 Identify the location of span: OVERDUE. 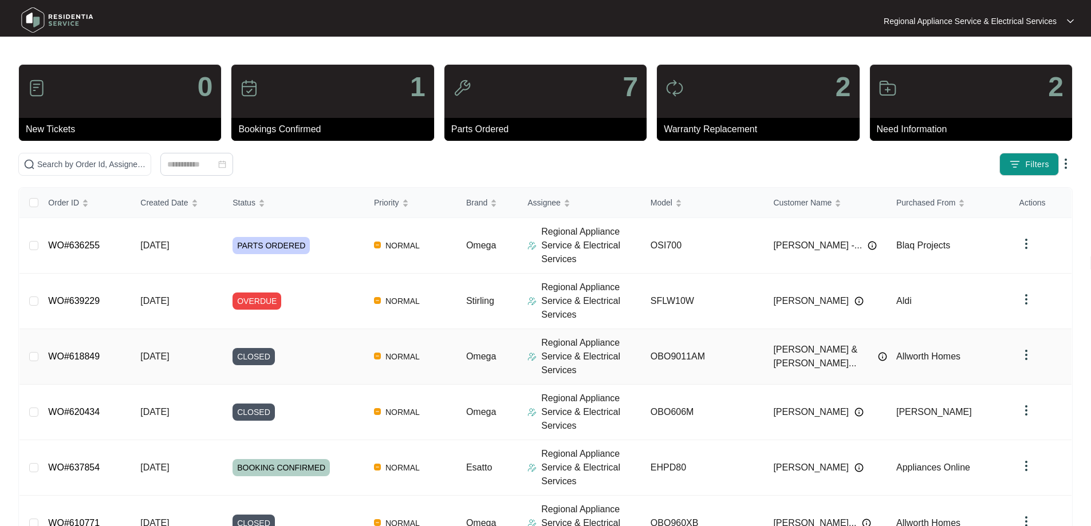
(257, 301).